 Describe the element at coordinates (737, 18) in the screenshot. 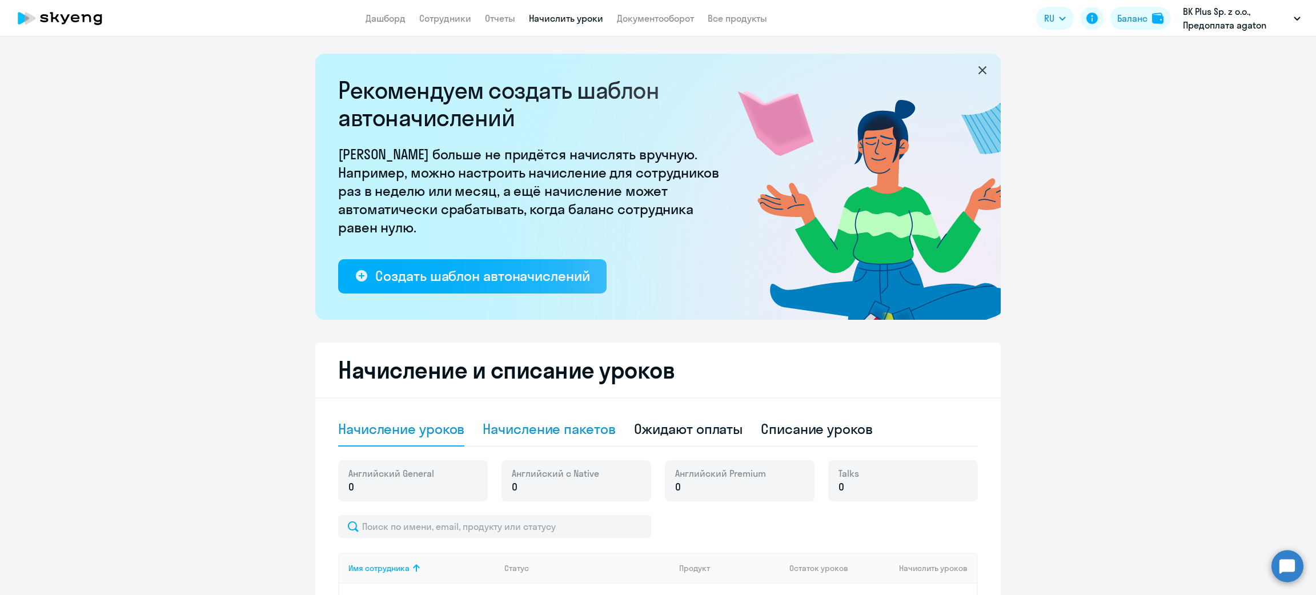

I see `a: Все продукты` at that location.